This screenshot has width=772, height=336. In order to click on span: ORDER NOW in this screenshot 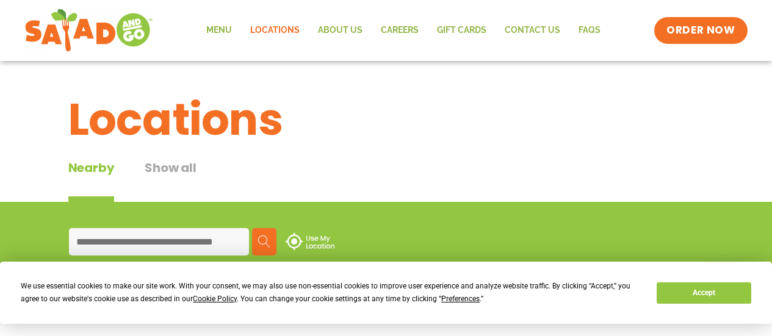, I will do `click(700, 31)`.